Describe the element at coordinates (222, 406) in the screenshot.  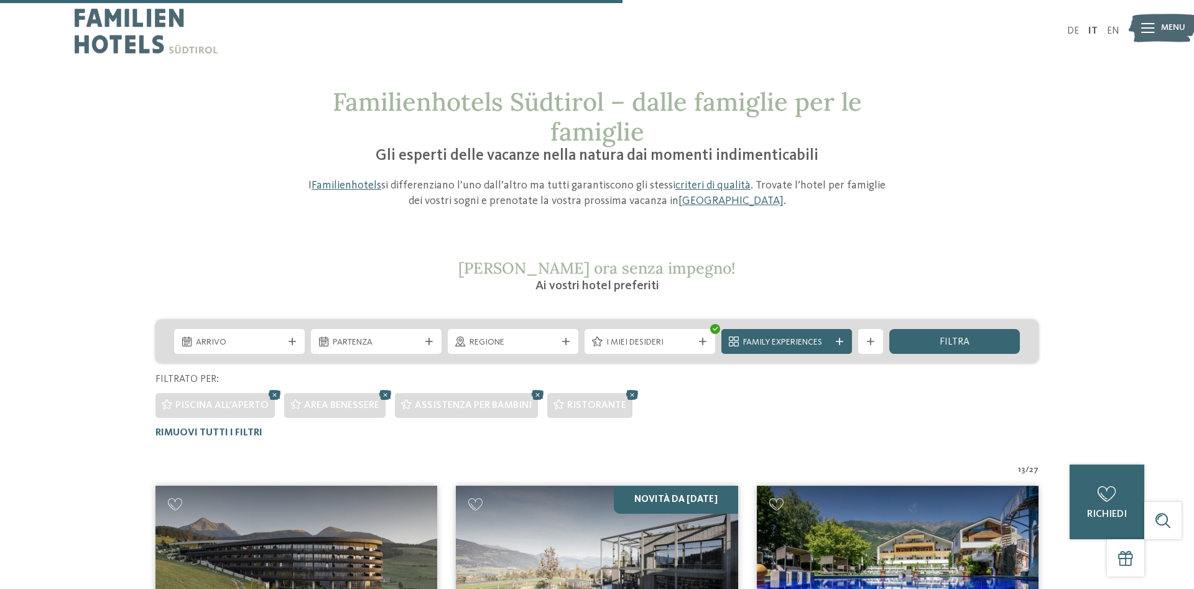
I see `span: Piscina all'aperto` at that location.